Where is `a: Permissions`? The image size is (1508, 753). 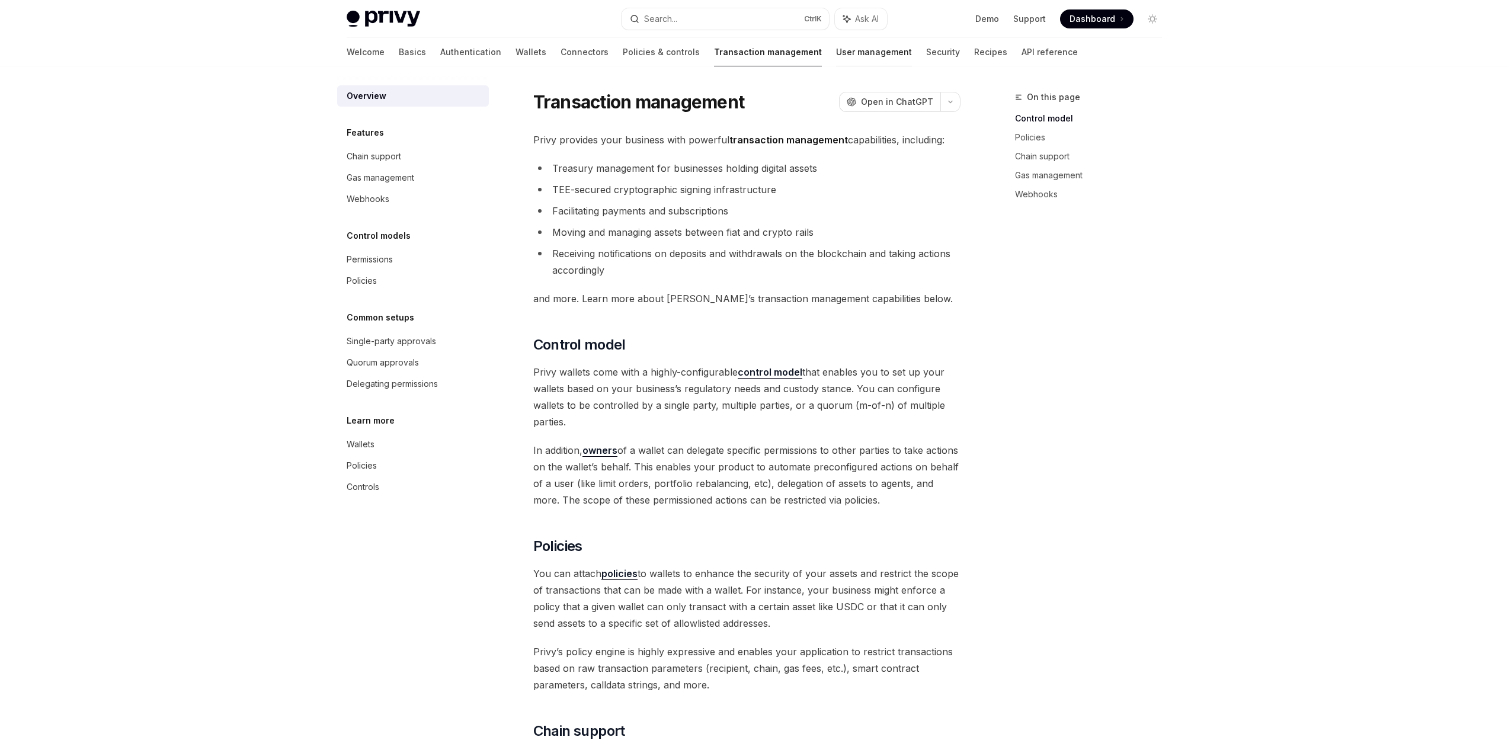 a: Permissions is located at coordinates (413, 260).